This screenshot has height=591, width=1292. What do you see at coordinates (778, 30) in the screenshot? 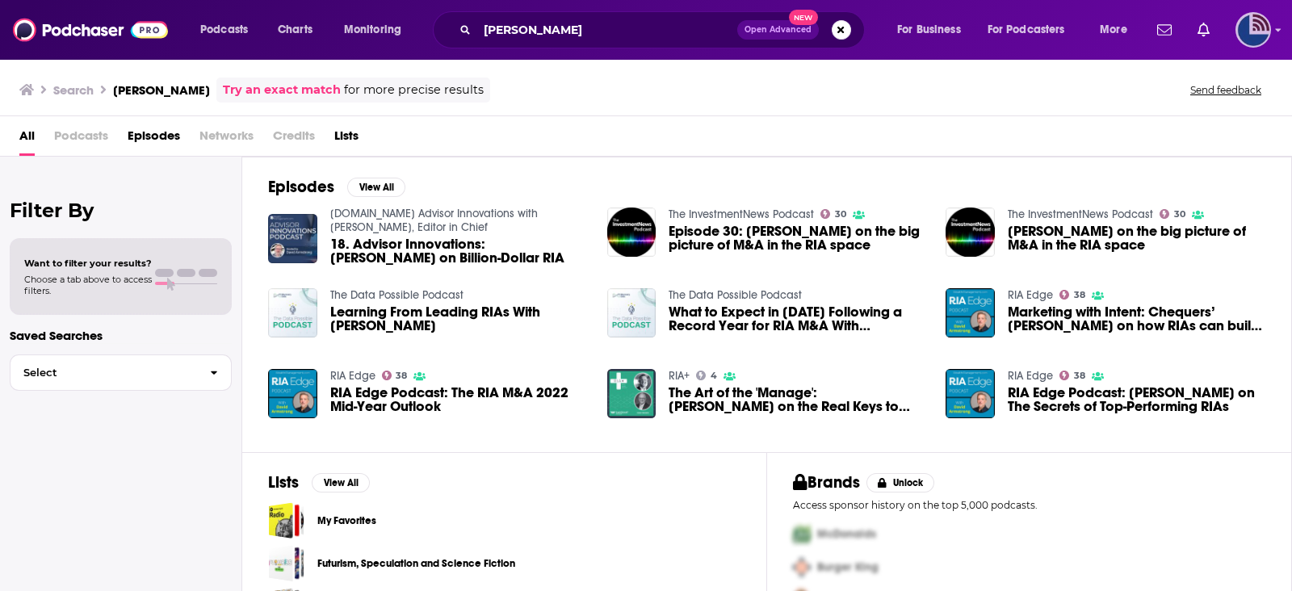
I see `span: Open Advanced` at bounding box center [778, 30].